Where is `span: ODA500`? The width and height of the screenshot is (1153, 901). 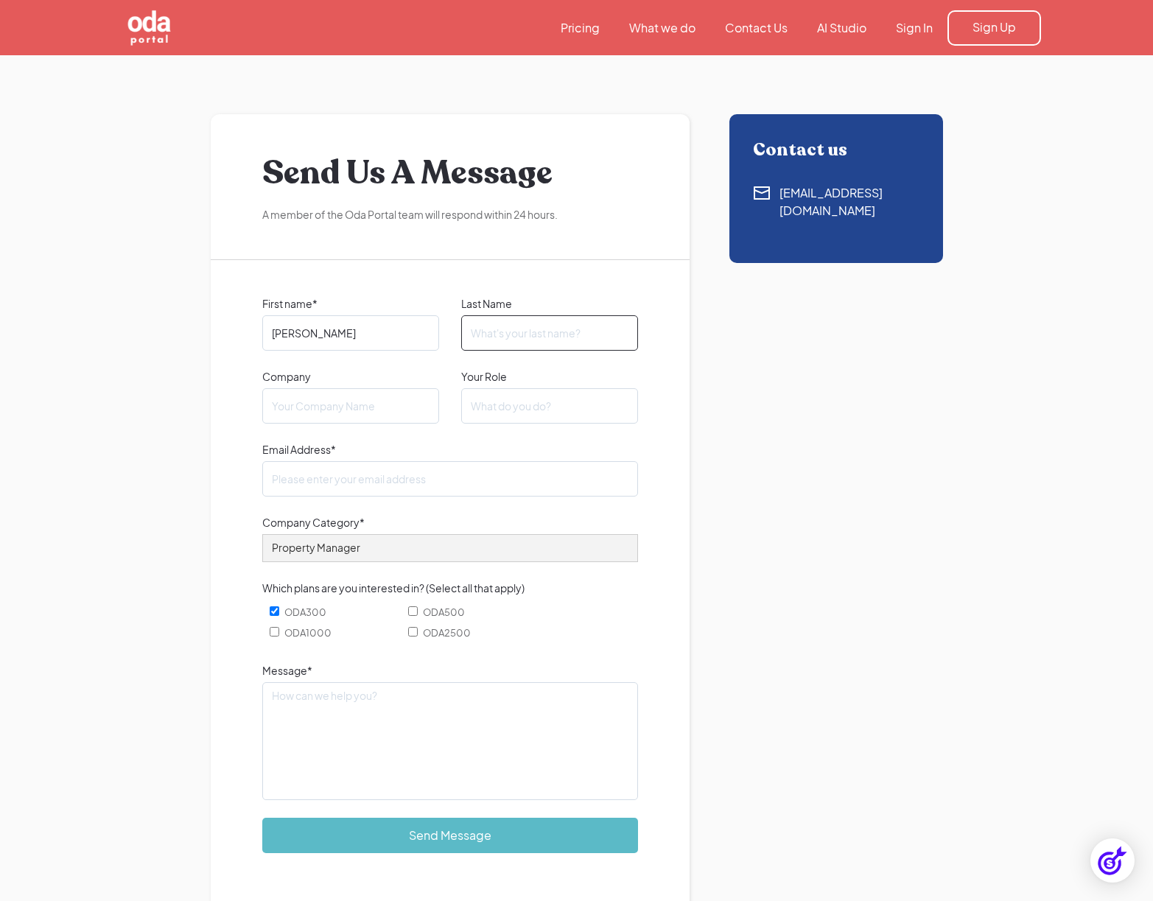
span: ODA500 is located at coordinates (443, 612).